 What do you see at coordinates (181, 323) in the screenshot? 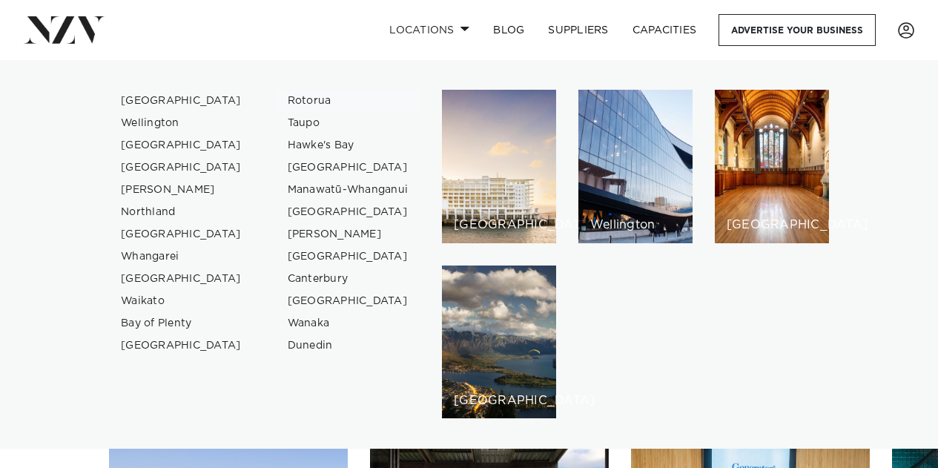
I see `a: Bay of Plenty` at bounding box center [181, 323].